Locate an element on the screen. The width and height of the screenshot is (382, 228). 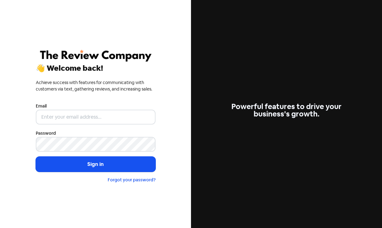
div: Powerful features to drive your business's growth. is located at coordinates (286, 110).